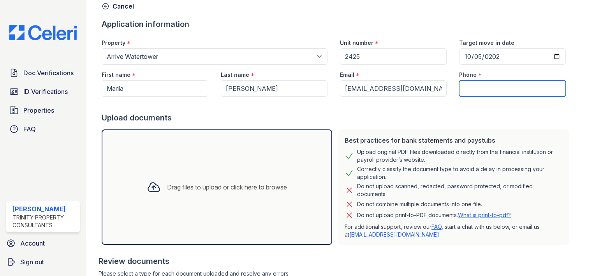  I want to click on div: Trinity Property Consultants, so click(44, 221).